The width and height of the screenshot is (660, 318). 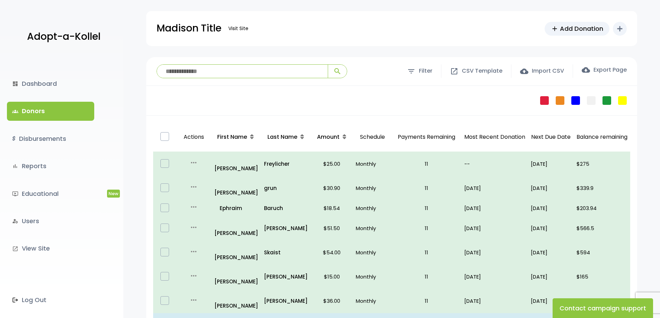 I want to click on label: Export Page, so click(x=604, y=70).